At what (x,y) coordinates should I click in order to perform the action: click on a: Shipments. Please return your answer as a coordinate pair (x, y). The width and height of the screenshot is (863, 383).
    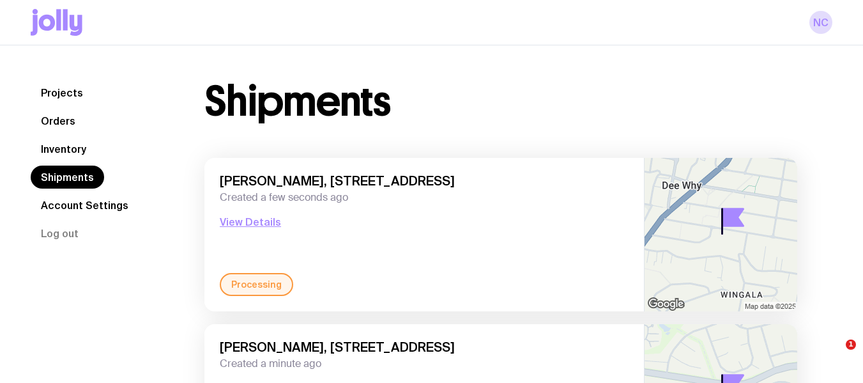
    Looking at the image, I should click on (67, 177).